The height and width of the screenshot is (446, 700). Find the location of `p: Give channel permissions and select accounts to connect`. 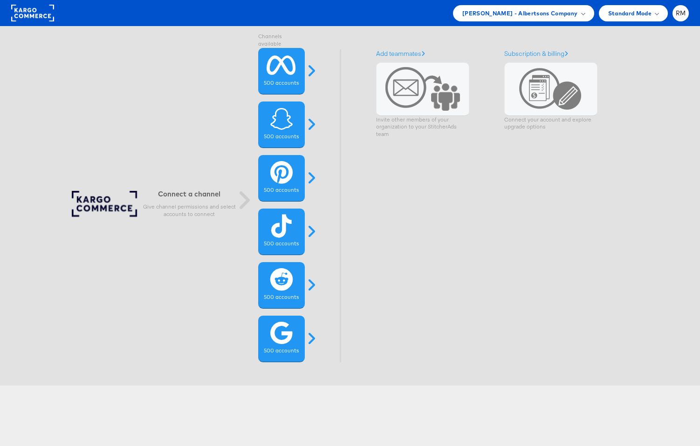

p: Give channel permissions and select accounts to connect is located at coordinates (189, 211).